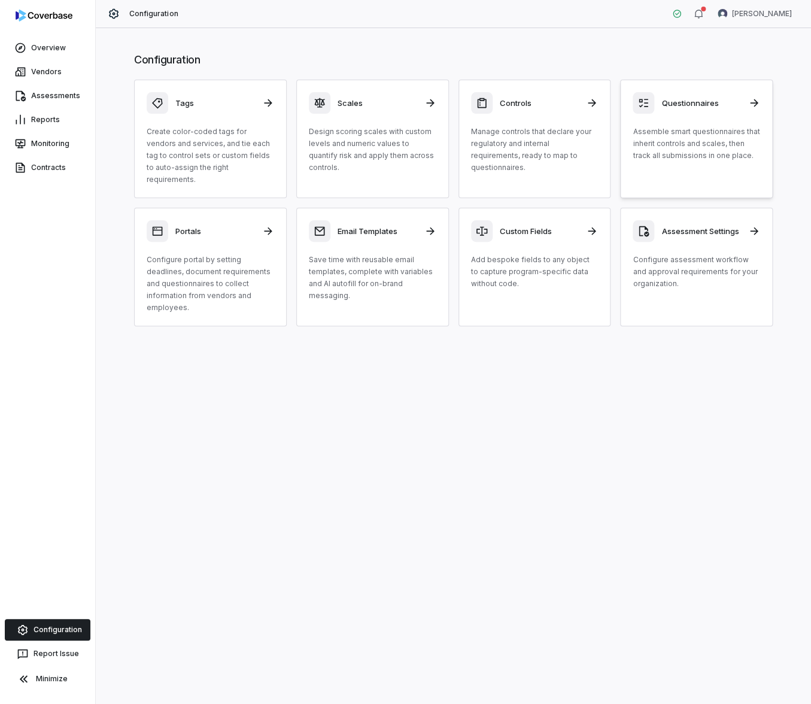  I want to click on a: Reports, so click(47, 120).